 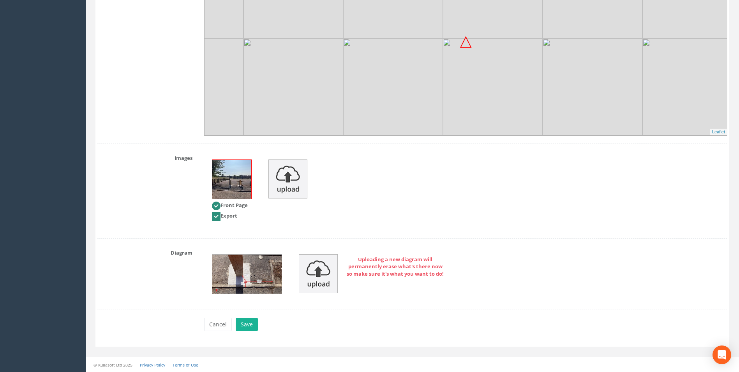 I want to click on button: Cancel, so click(x=218, y=324).